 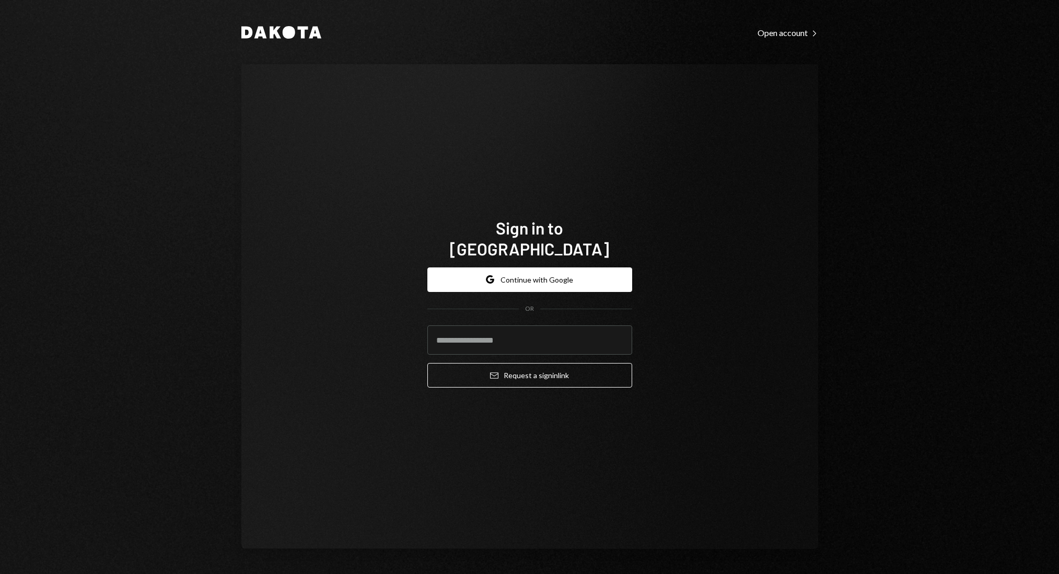 What do you see at coordinates (530, 280) in the screenshot?
I see `button: Continue with Google` at bounding box center [530, 280].